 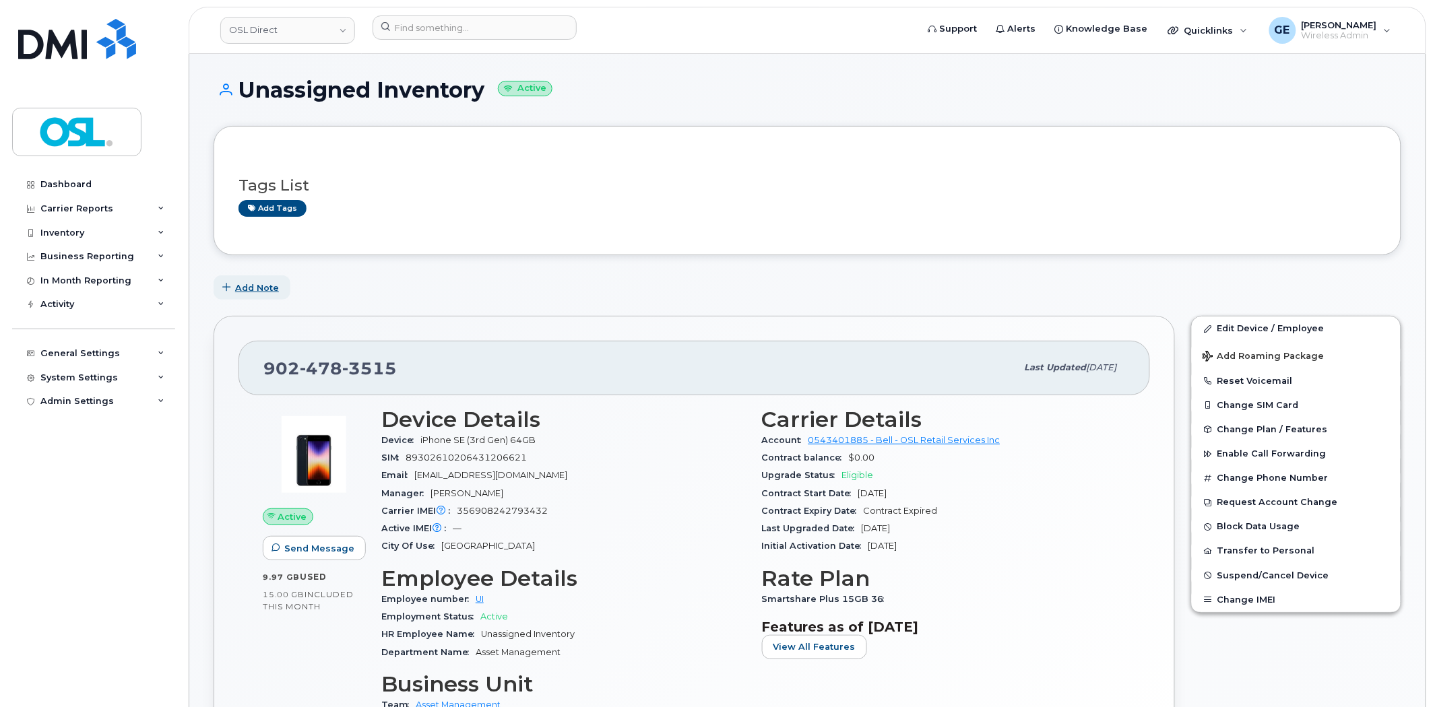 I want to click on span: Add Note, so click(x=257, y=288).